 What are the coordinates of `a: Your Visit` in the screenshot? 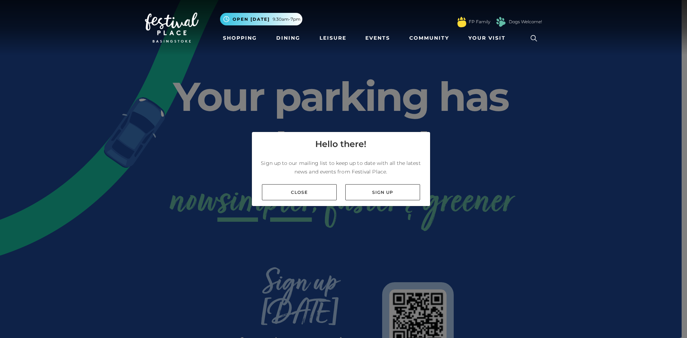 It's located at (489, 38).